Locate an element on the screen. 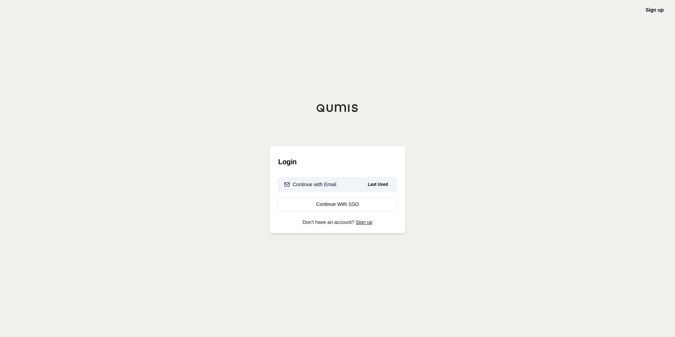 This screenshot has width=675, height=337. button: Continue with EmailLast Used is located at coordinates (337, 184).